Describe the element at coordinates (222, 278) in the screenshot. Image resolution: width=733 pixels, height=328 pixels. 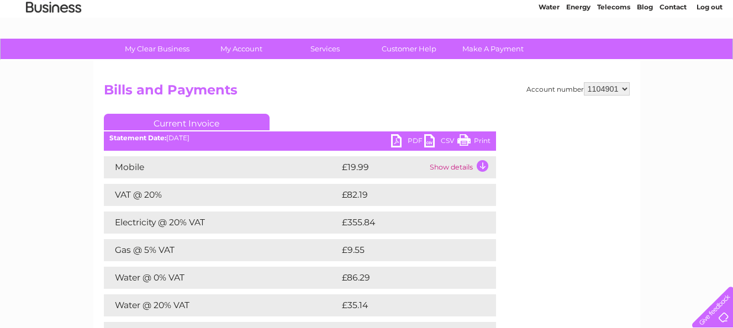
I see `td: Water @ 0% VAT` at that location.